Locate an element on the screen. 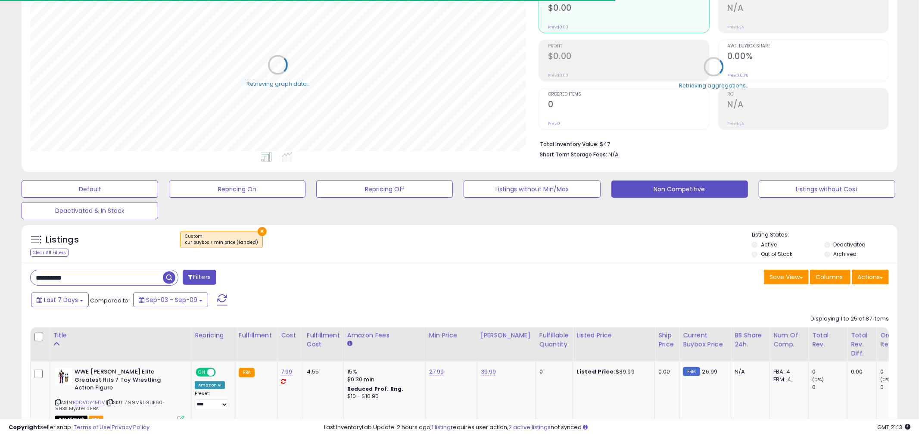  strong: Copyright is located at coordinates (24, 427).